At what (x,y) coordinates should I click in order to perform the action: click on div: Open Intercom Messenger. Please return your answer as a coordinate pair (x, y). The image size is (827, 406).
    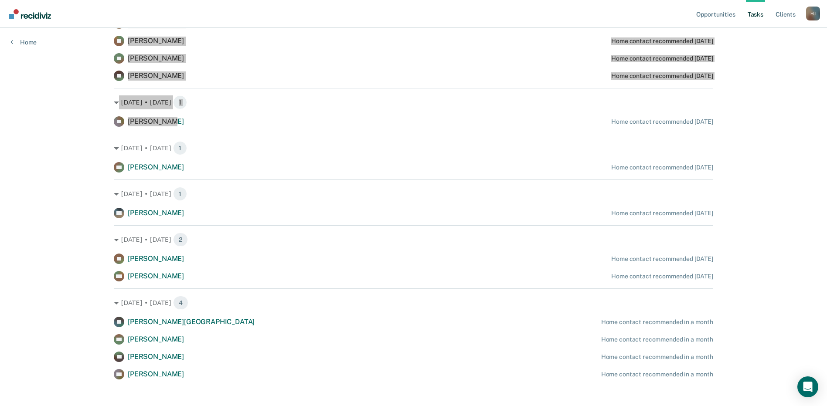
    Looking at the image, I should click on (808, 387).